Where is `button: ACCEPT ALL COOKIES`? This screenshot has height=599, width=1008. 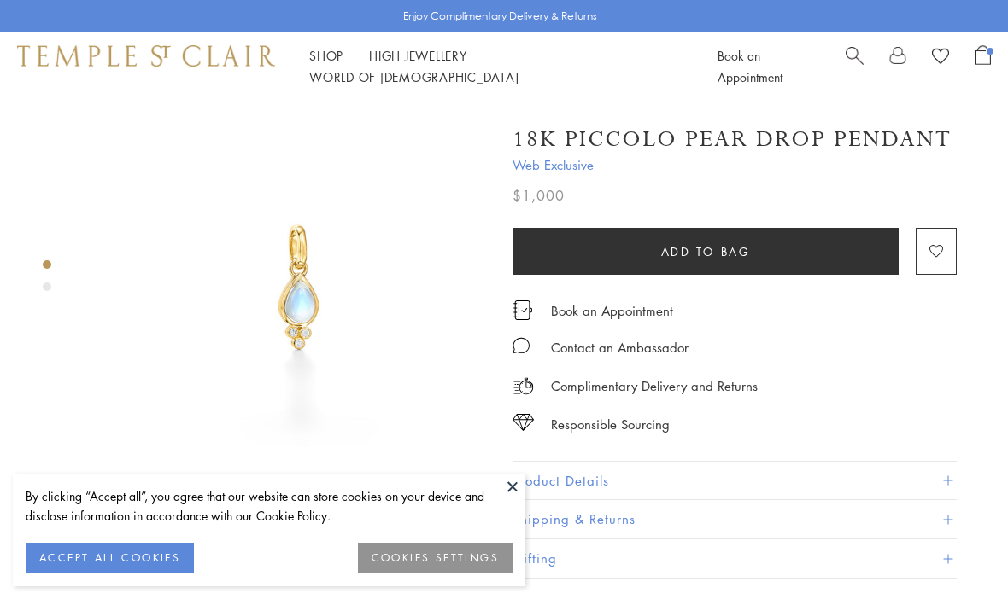 button: ACCEPT ALL COOKIES is located at coordinates (109, 558).